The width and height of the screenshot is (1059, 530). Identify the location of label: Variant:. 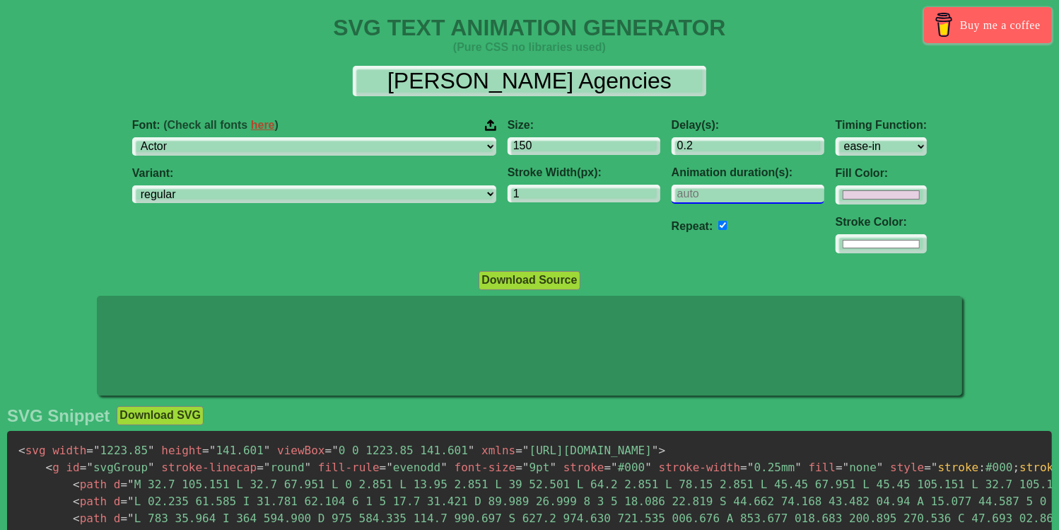
(314, 173).